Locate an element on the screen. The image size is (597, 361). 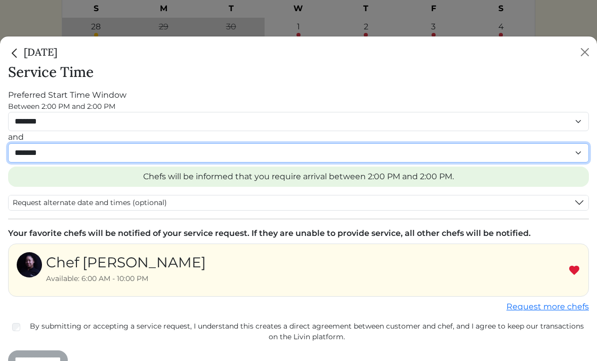
span: Request alternate date and times (optional) is located at coordinates (90, 203).